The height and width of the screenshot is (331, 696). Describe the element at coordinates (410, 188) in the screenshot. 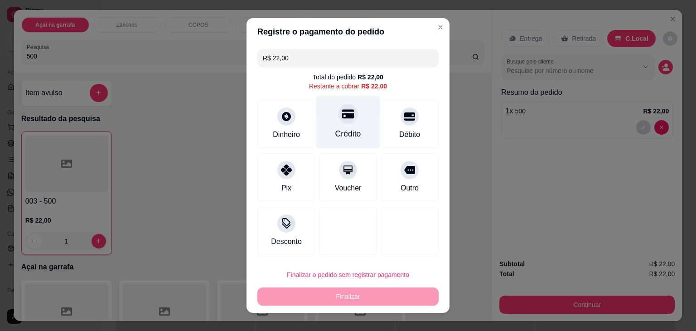

I see `div: Outro` at that location.